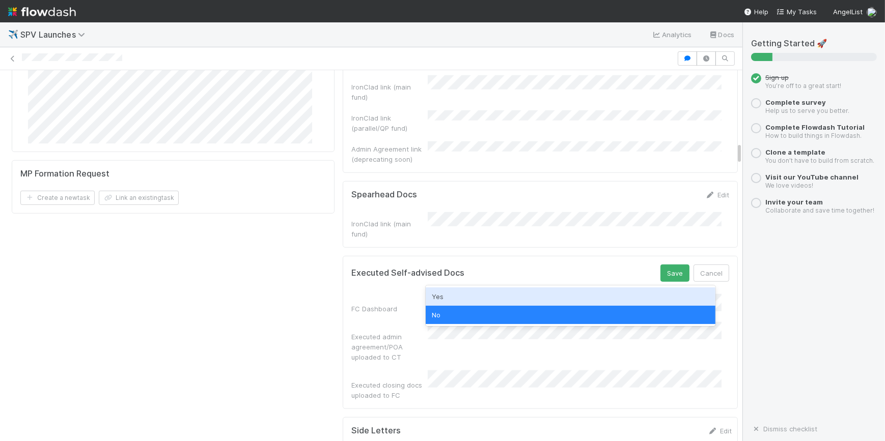  Describe the element at coordinates (784, 429) in the screenshot. I see `a: Dismiss checklist` at that location.